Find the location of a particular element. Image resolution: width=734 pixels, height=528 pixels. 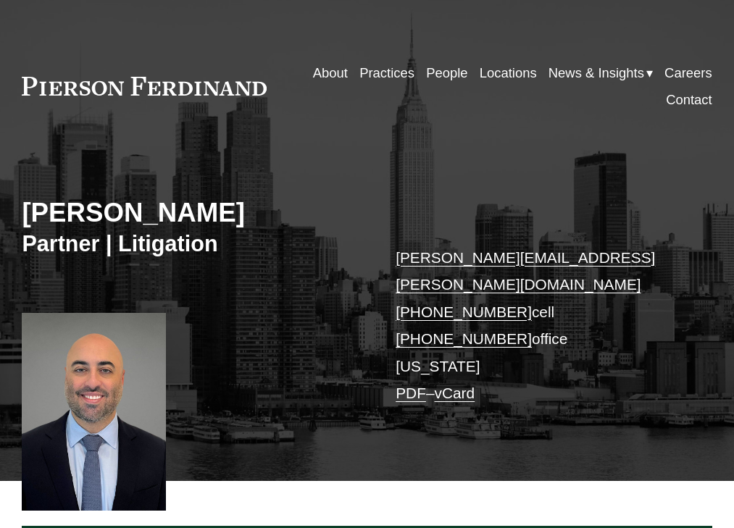

span: News & Insights is located at coordinates (597, 72).